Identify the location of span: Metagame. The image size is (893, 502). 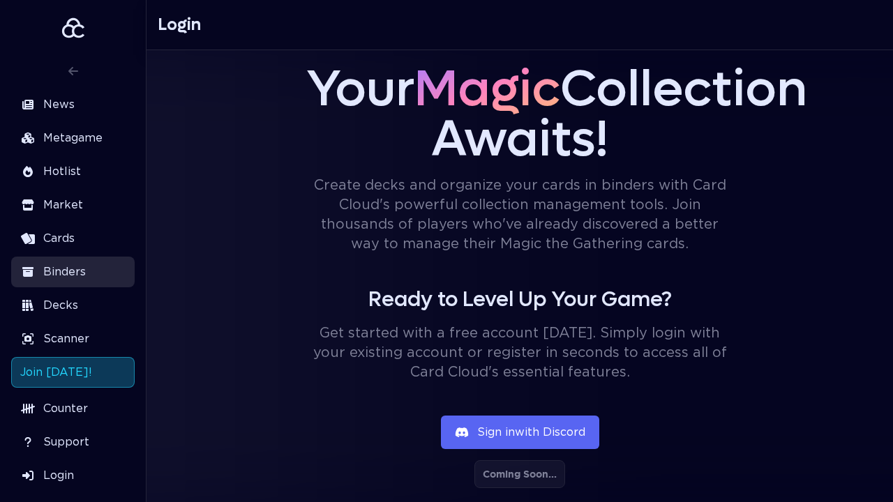
(73, 138).